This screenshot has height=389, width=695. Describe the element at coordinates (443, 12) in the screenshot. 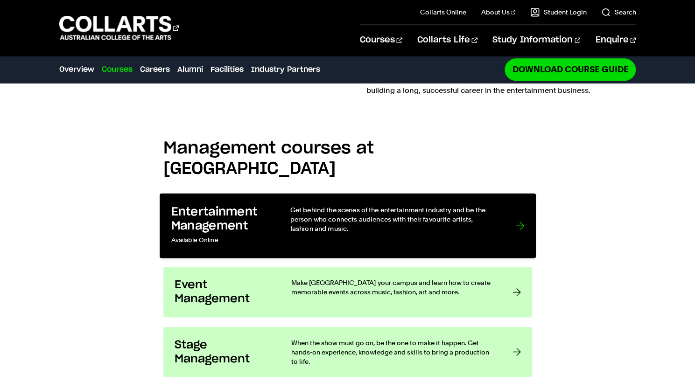

I see `a: Collarts Online` at that location.